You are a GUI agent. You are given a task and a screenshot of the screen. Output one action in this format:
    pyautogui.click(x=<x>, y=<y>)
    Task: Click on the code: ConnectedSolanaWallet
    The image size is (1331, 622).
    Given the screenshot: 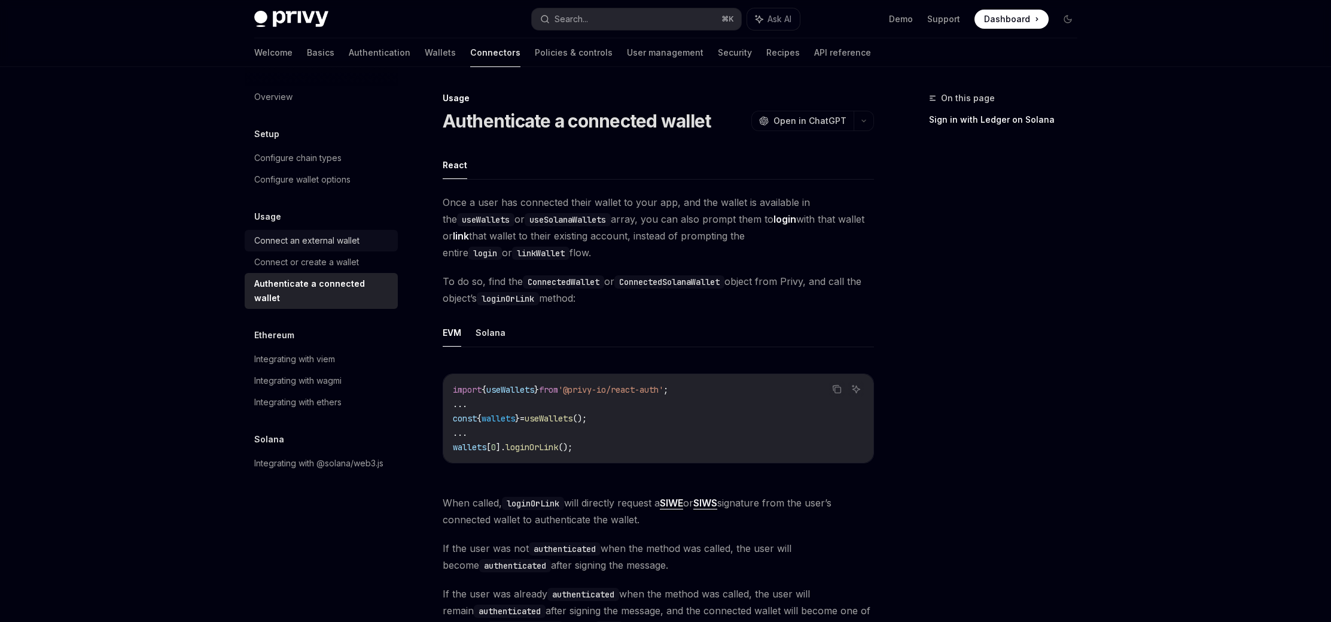 What is the action you would take?
    pyautogui.click(x=669, y=282)
    